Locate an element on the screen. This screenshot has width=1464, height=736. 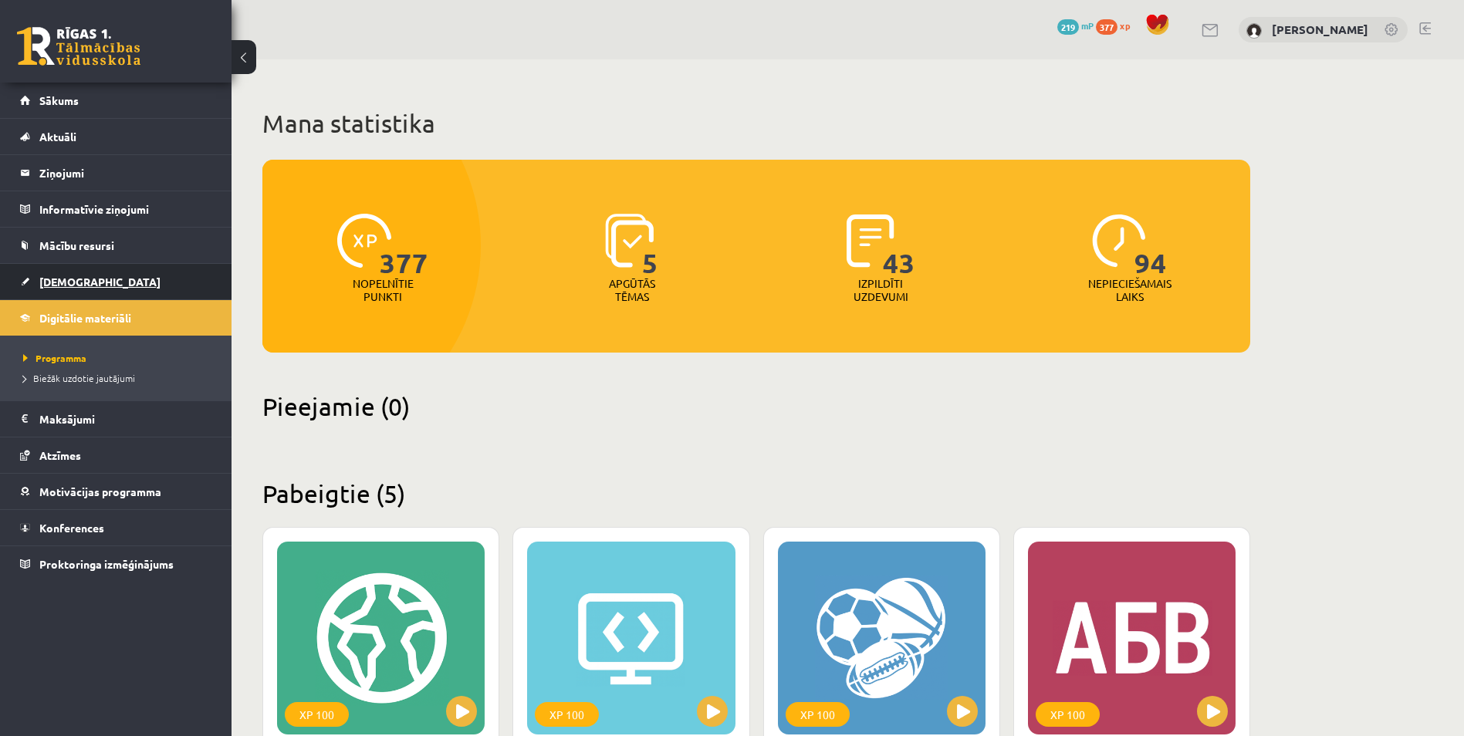
a: Biežāk uzdotie jautājumi is located at coordinates (120, 378).